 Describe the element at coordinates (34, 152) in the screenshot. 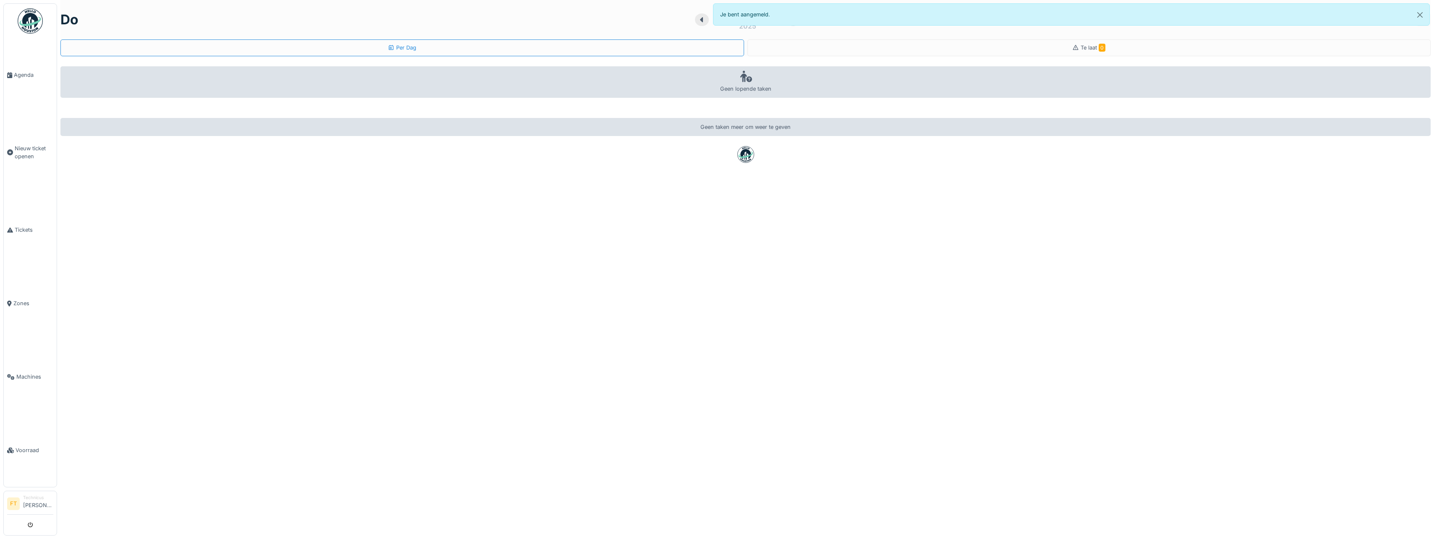

I see `span: Nieuw ticket openen` at that location.